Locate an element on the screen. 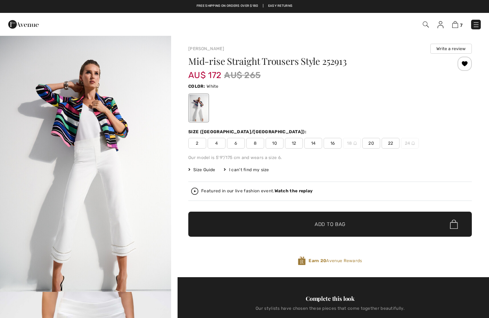 The width and height of the screenshot is (489, 318). div: I can't find my size is located at coordinates (246, 170).